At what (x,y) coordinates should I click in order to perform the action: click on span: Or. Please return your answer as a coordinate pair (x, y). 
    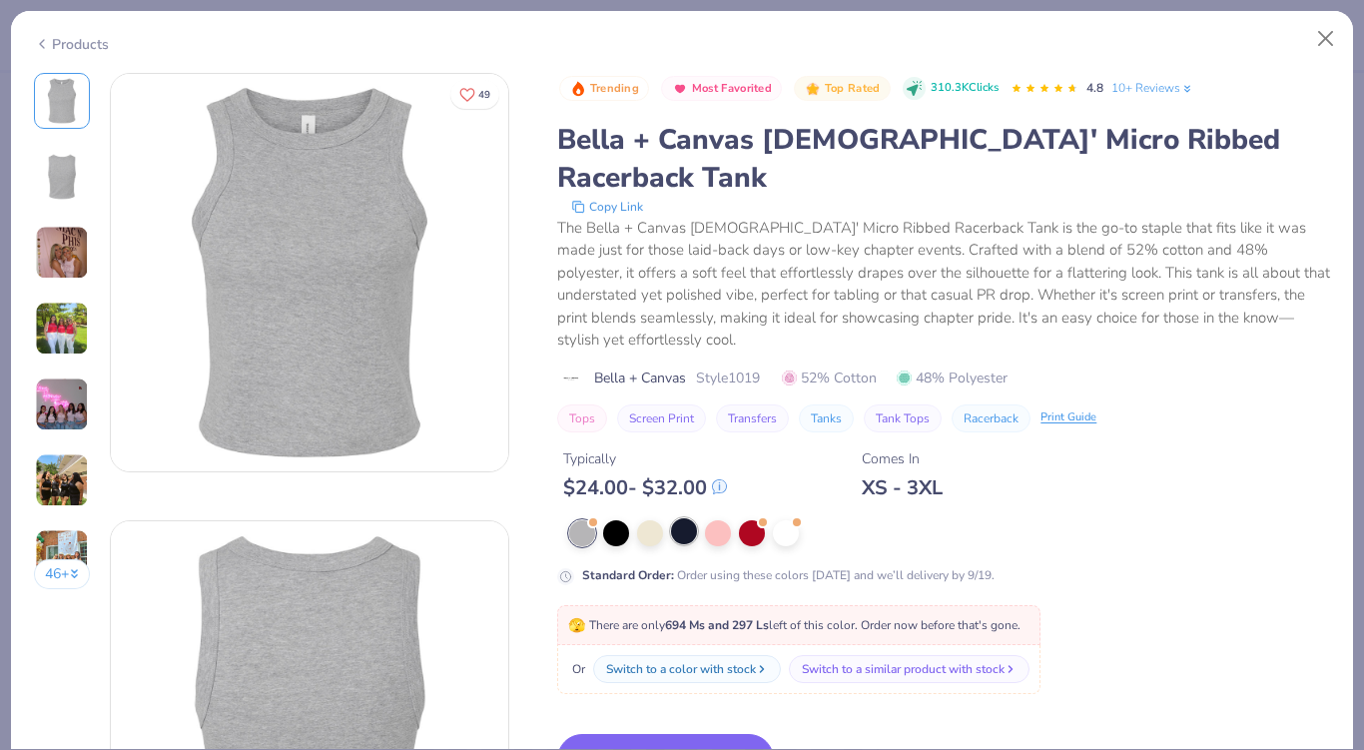
    Looking at the image, I should click on (576, 669).